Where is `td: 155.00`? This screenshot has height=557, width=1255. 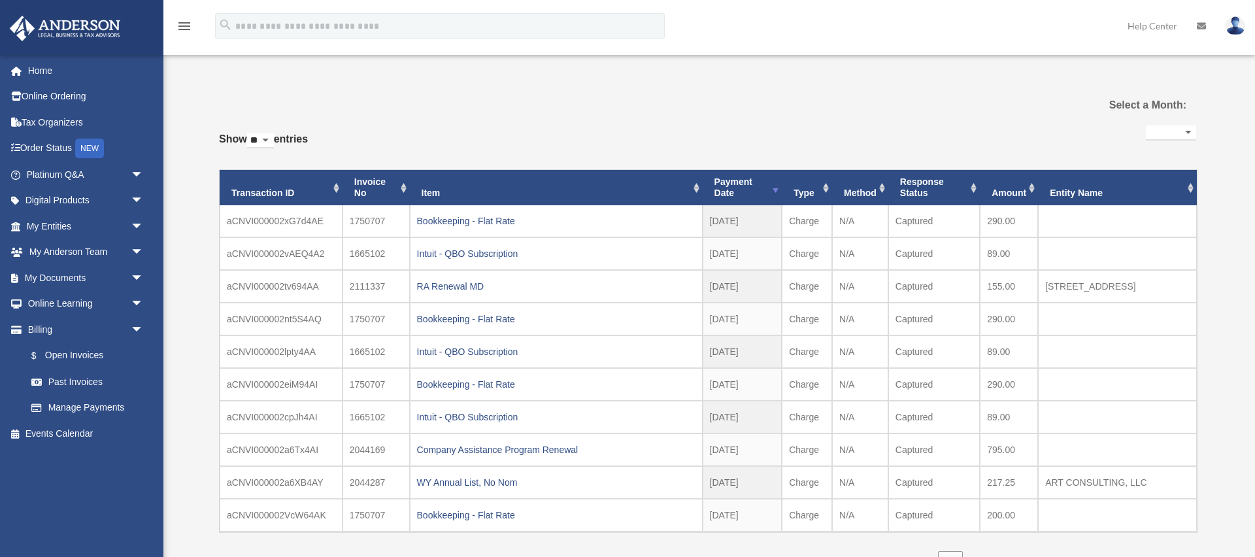
td: 155.00 is located at coordinates (1008, 286).